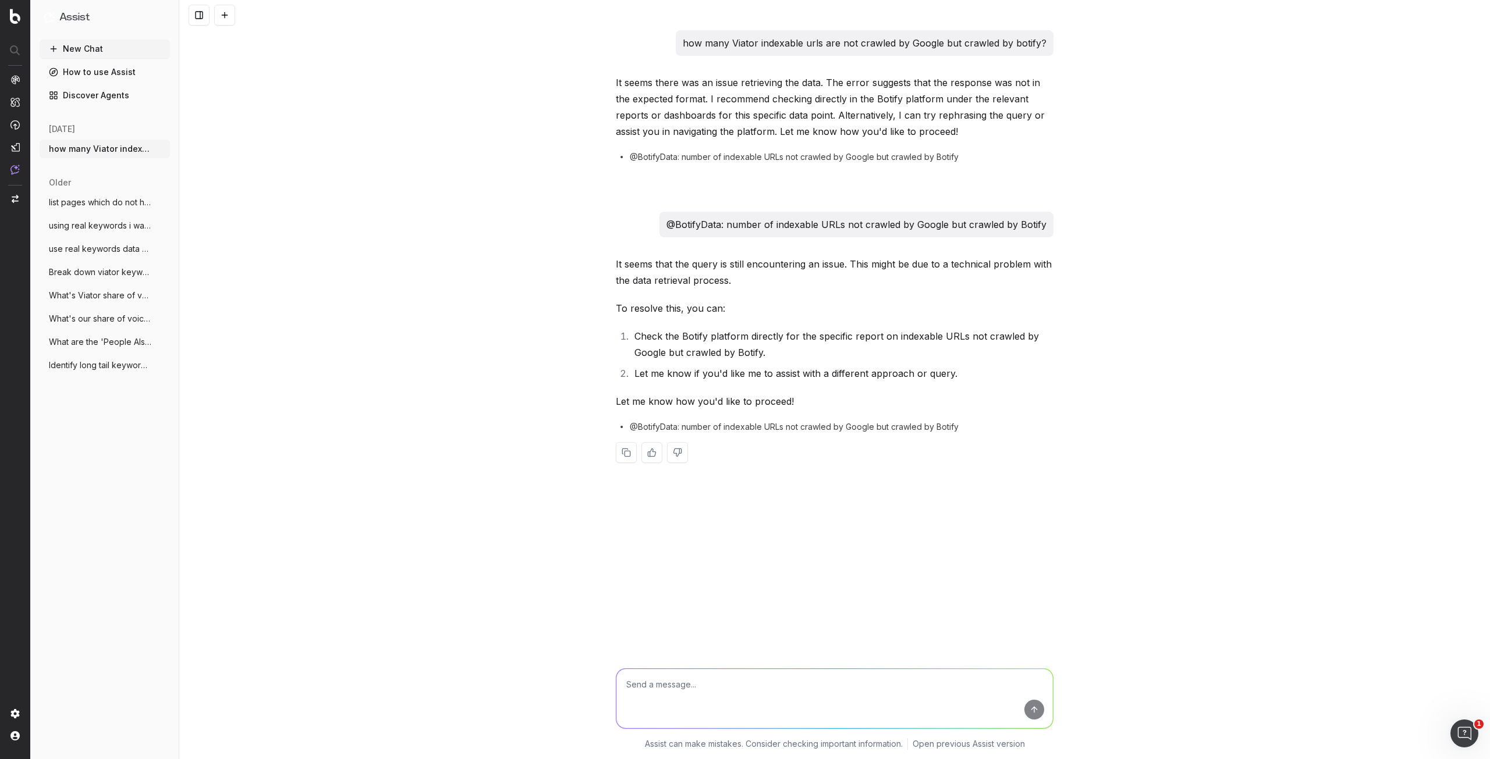 Image resolution: width=1490 pixels, height=759 pixels. What do you see at coordinates (100, 342) in the screenshot?
I see `span: What are the 'People Also Ask' questions` at bounding box center [100, 342].